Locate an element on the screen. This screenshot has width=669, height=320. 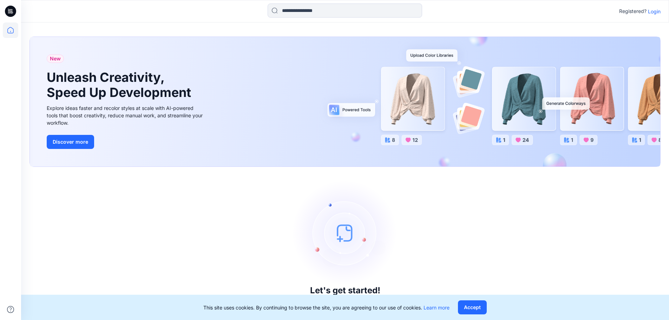
button: Accept is located at coordinates (473, 307).